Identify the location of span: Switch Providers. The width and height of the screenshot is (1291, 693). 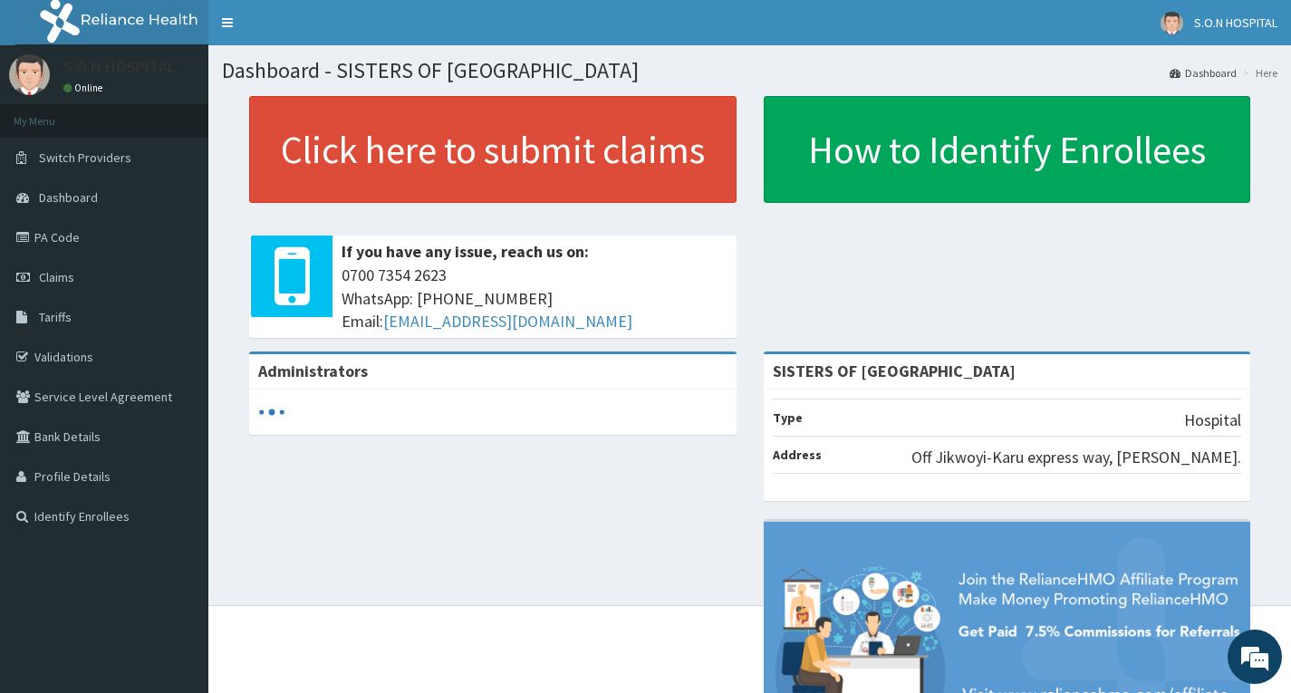
(85, 158).